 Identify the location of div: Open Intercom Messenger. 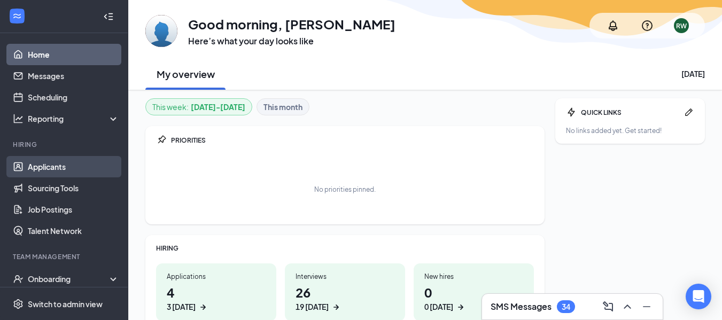
(698, 297).